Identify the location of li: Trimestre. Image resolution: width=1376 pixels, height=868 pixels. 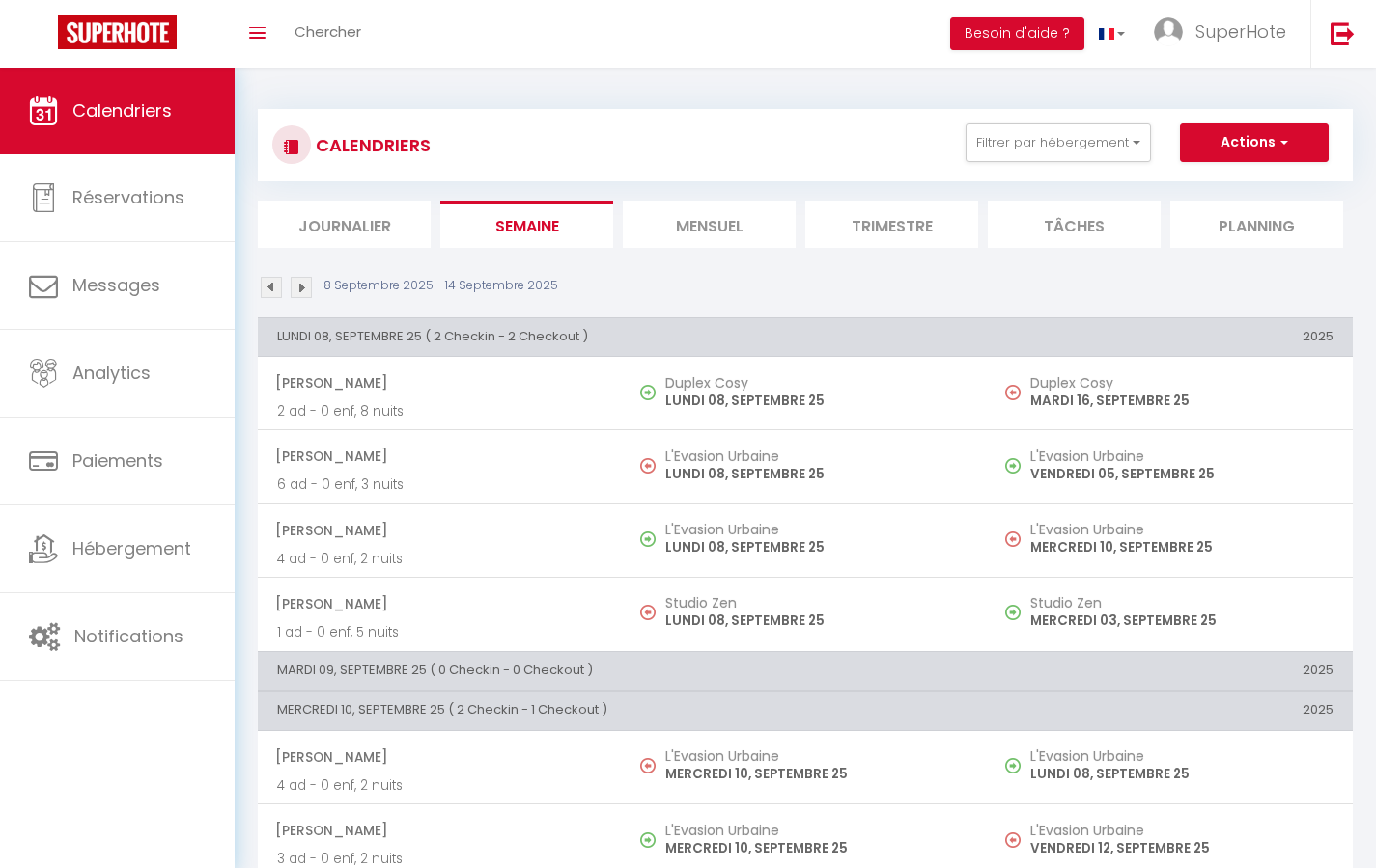
(891, 224).